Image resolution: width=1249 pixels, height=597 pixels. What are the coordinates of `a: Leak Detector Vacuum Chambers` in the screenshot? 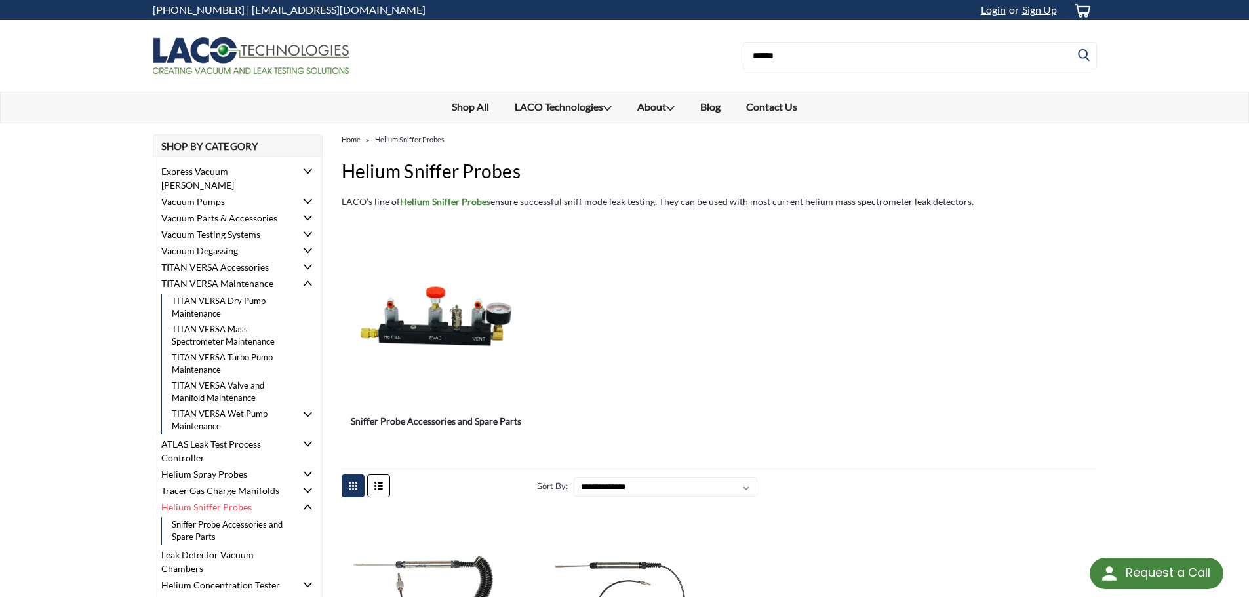 It's located at (225, 562).